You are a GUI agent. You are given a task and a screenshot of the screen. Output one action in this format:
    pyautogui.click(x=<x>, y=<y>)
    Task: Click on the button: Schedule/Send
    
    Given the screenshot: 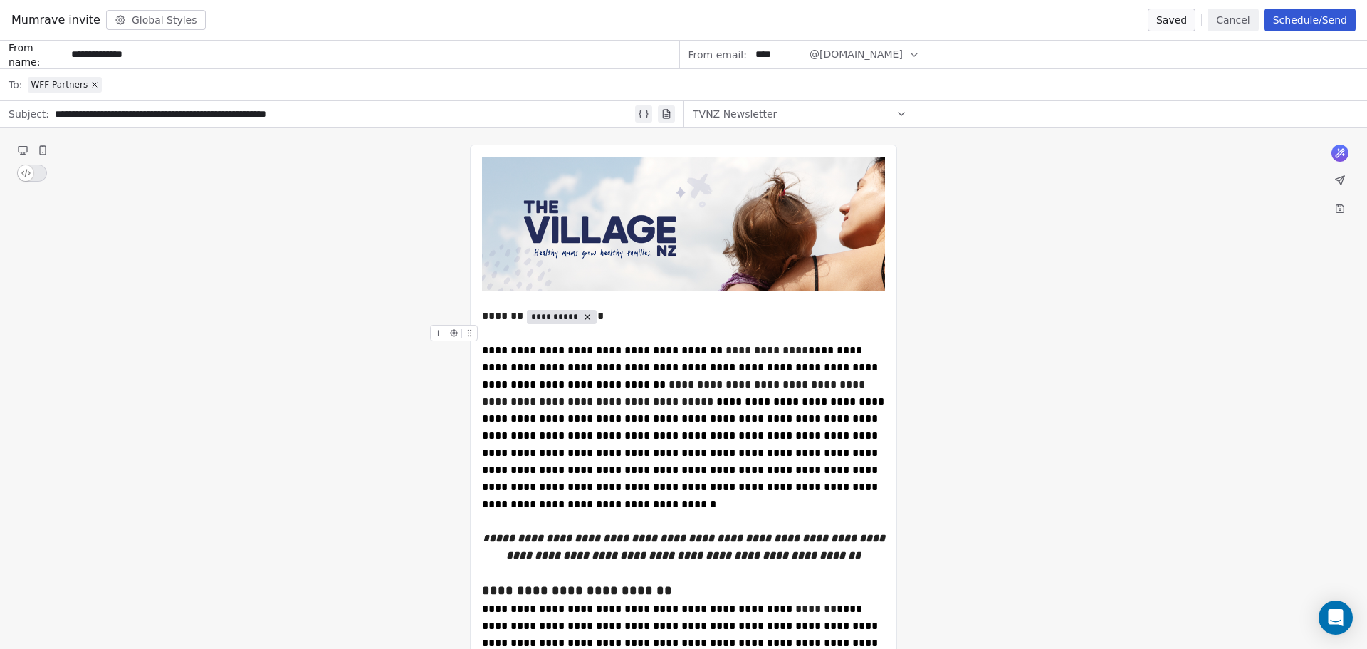 What is the action you would take?
    pyautogui.click(x=1310, y=20)
    